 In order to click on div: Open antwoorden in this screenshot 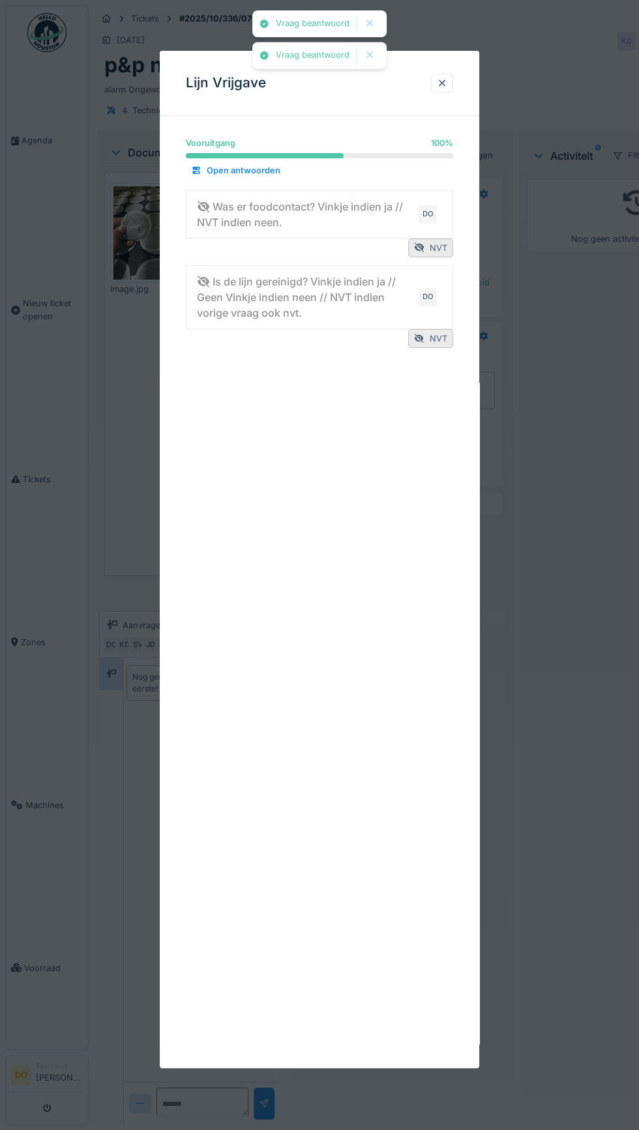, I will do `click(235, 170)`.